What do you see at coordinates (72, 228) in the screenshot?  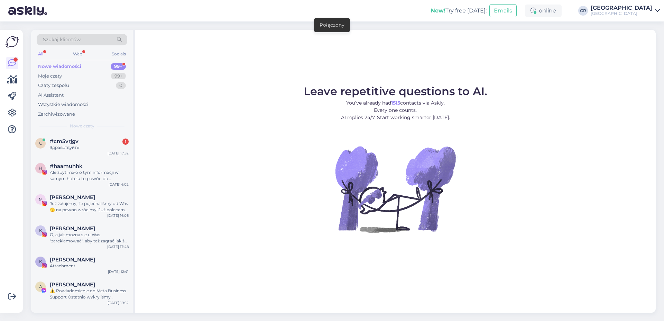 I see `span: Karolina Wołczyńska` at bounding box center [72, 228].